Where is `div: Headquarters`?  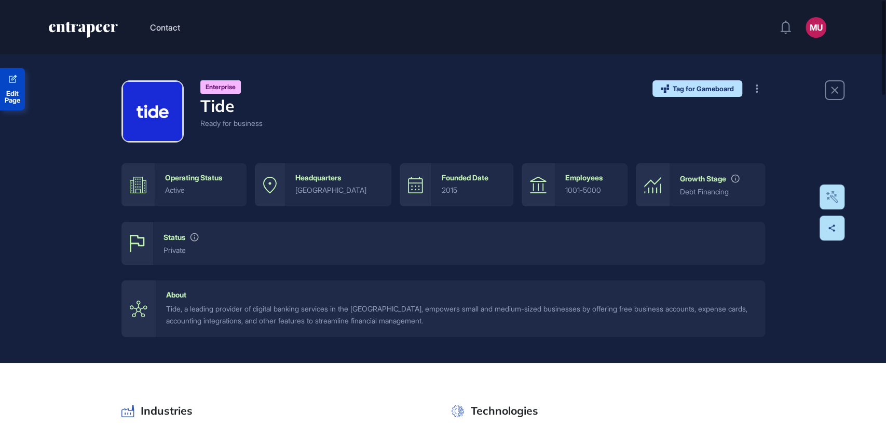 div: Headquarters is located at coordinates (318, 178).